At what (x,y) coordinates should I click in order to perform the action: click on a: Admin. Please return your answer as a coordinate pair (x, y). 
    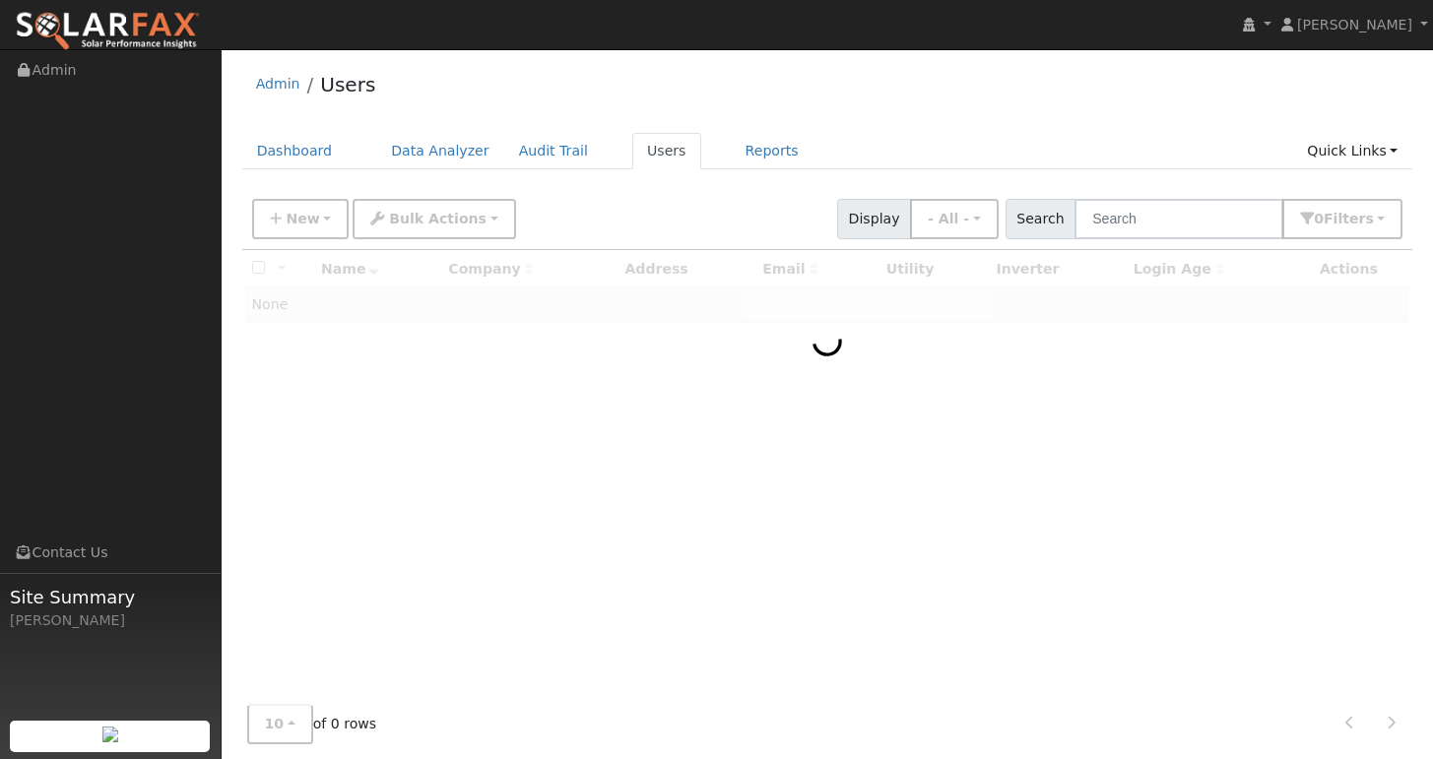
    Looking at the image, I should click on (278, 84).